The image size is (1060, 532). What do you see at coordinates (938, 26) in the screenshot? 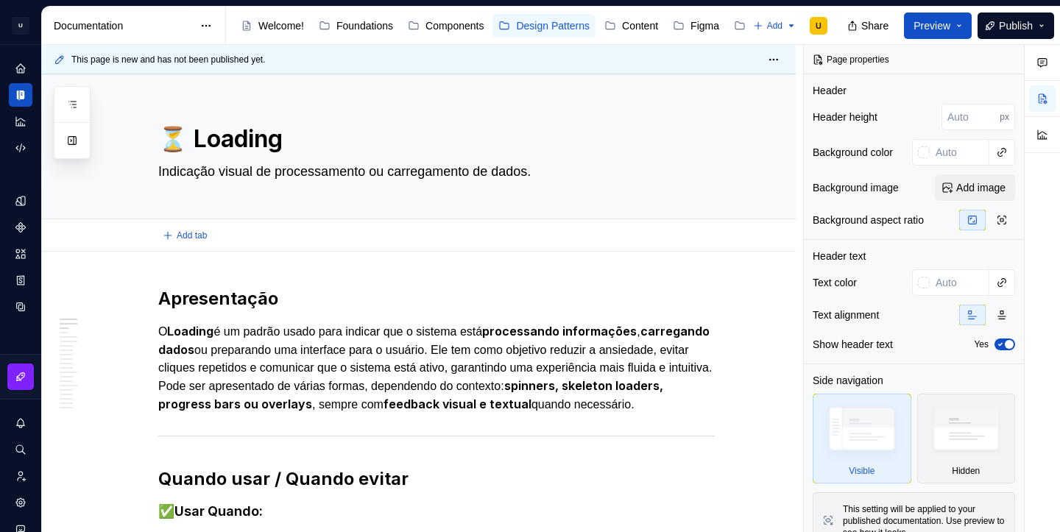
I see `button: Preview` at bounding box center [938, 26].